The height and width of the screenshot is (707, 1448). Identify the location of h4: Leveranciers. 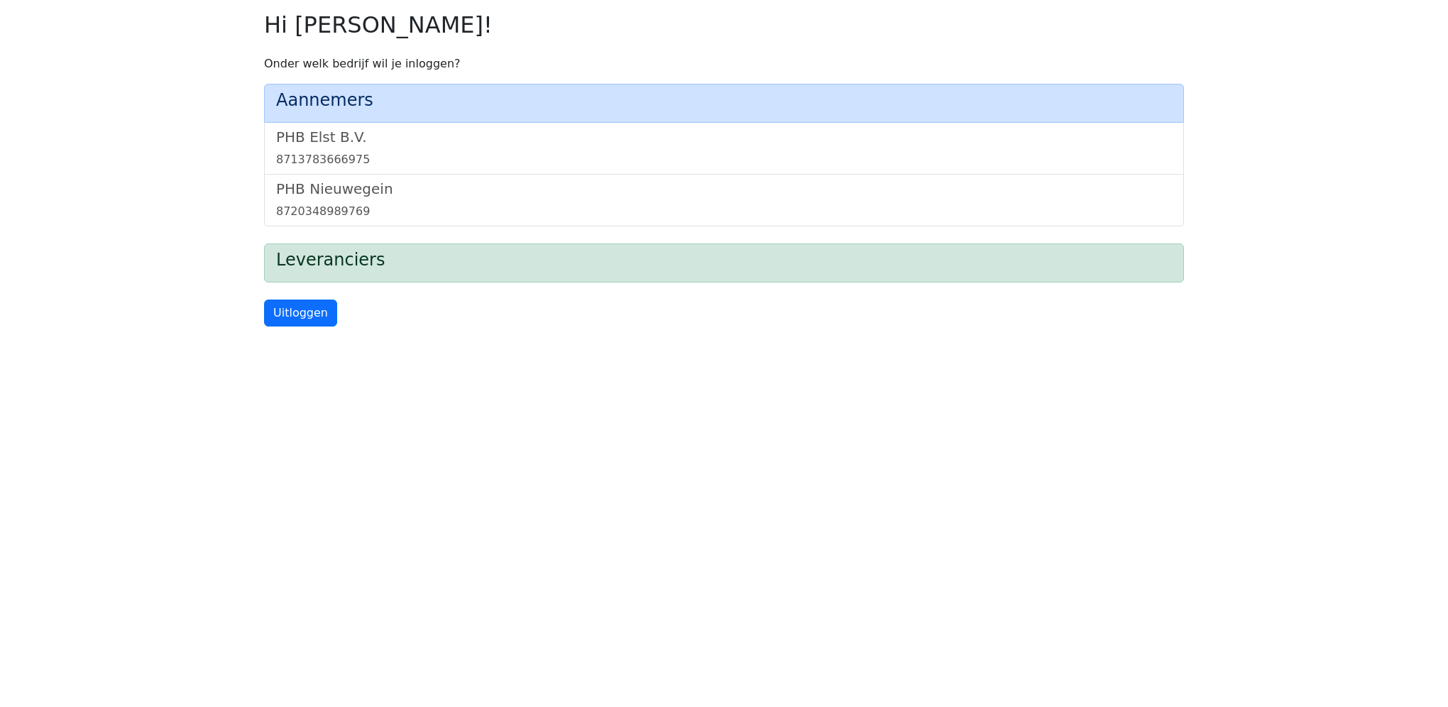
(724, 260).